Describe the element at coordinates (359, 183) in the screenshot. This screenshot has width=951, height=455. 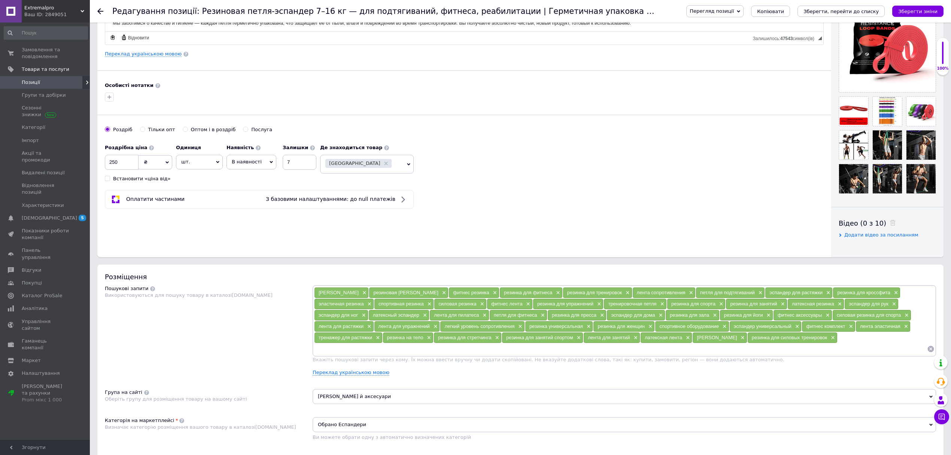
I see `body: Редактор, 02A6AC13-EBBB-4A3E-AB9D-83B2E85C1166` at that location.